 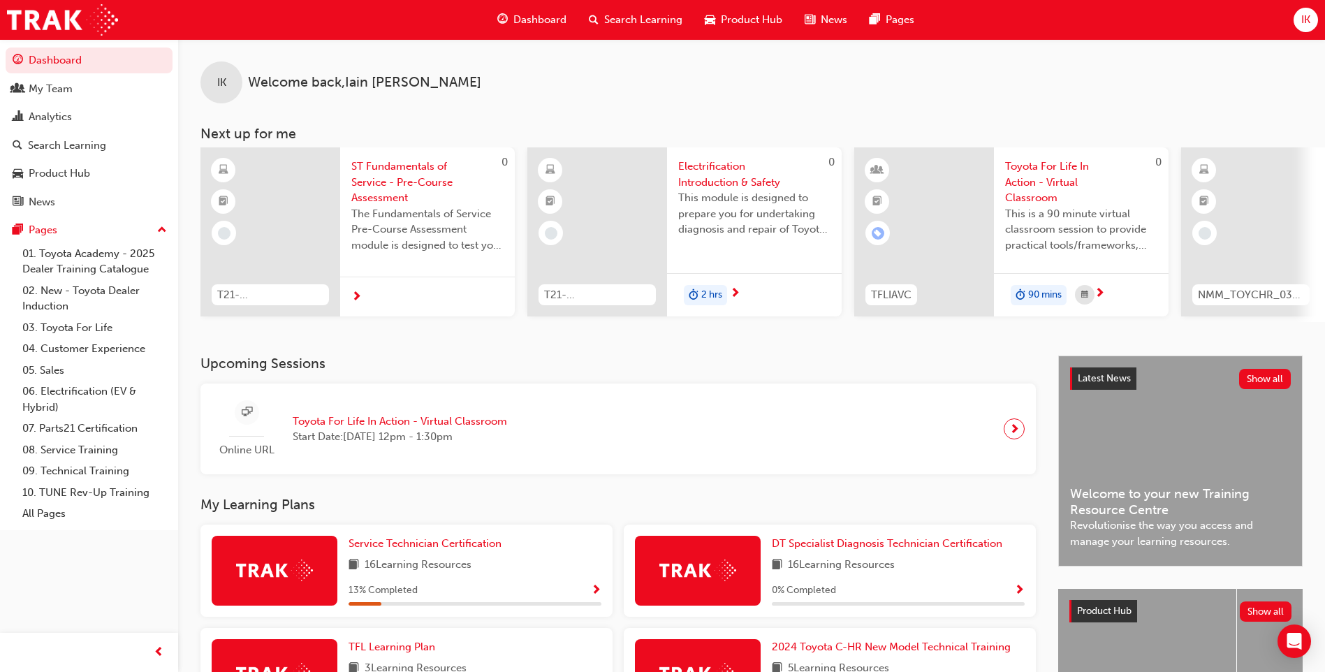 What do you see at coordinates (804, 590) in the screenshot?
I see `span: 0 % Completed` at bounding box center [804, 590].